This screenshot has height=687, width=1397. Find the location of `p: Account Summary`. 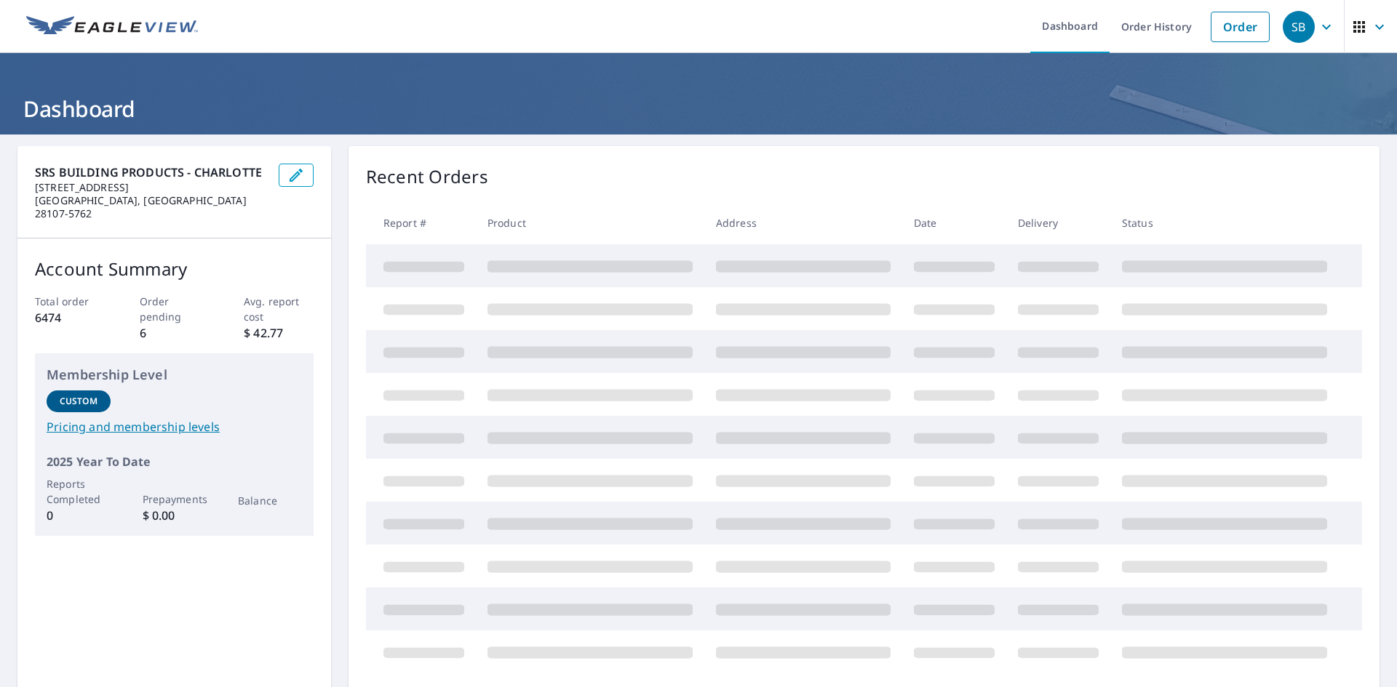

p: Account Summary is located at coordinates (174, 269).